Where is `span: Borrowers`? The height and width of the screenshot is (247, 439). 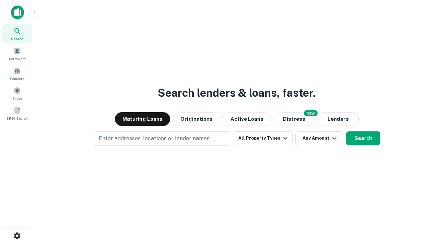
span: Borrowers is located at coordinates (17, 59).